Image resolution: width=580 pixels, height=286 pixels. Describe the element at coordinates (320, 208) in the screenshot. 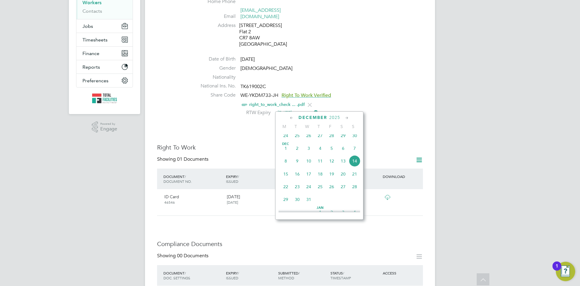

I see `span: Jan` at that location.